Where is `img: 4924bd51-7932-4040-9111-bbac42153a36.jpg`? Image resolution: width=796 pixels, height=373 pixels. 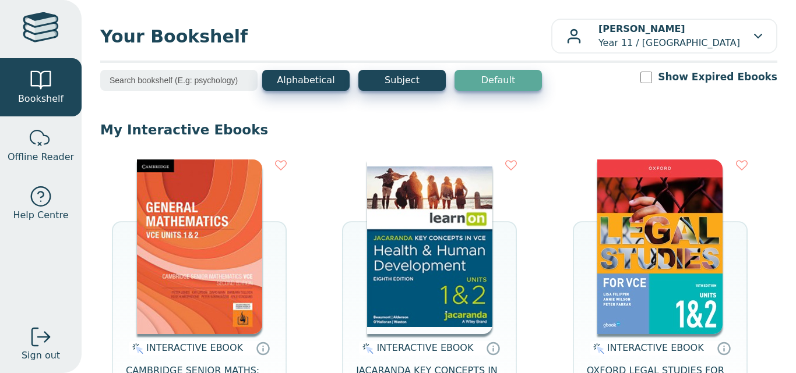
img: 4924bd51-7932-4040-9111-bbac42153a36.jpg is located at coordinates (659, 247).